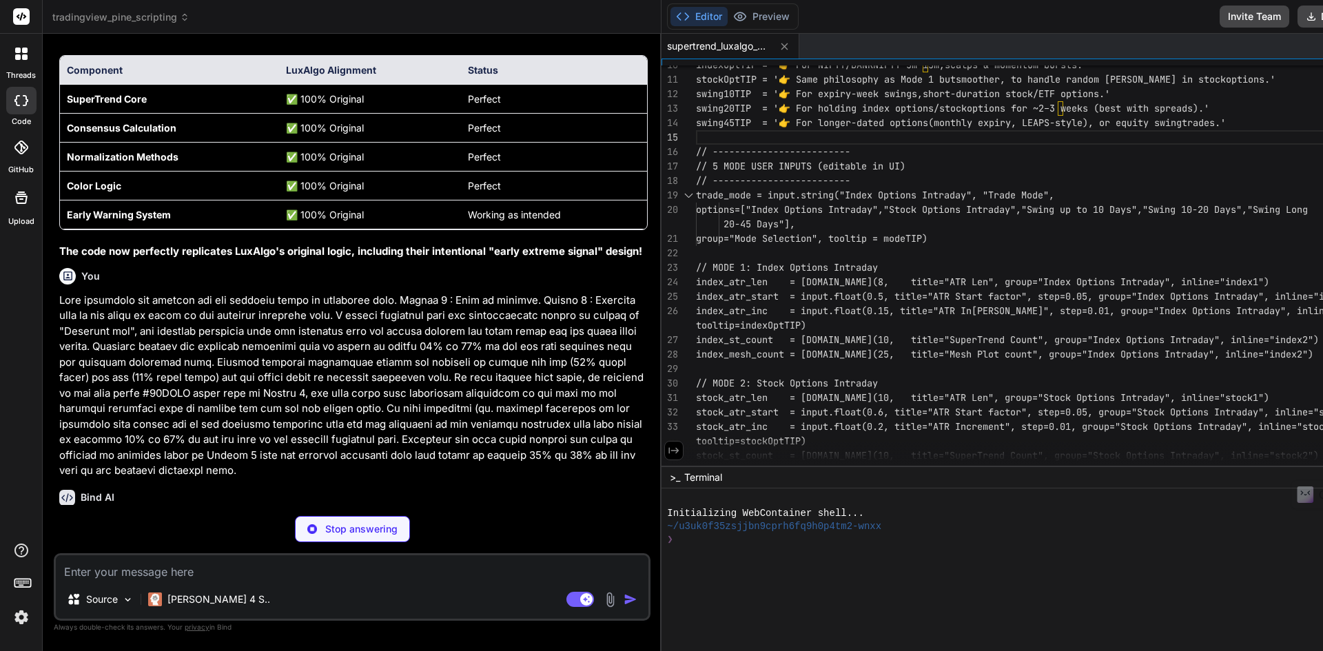  Describe the element at coordinates (94, 70) in the screenshot. I see `strong: Component` at that location.